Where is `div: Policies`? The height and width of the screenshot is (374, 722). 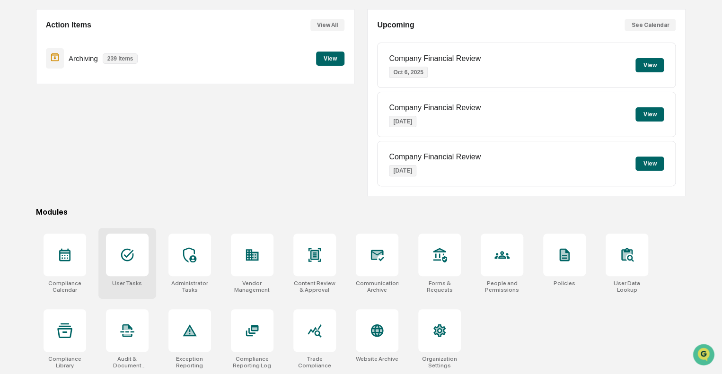 div: Policies is located at coordinates (564, 283).